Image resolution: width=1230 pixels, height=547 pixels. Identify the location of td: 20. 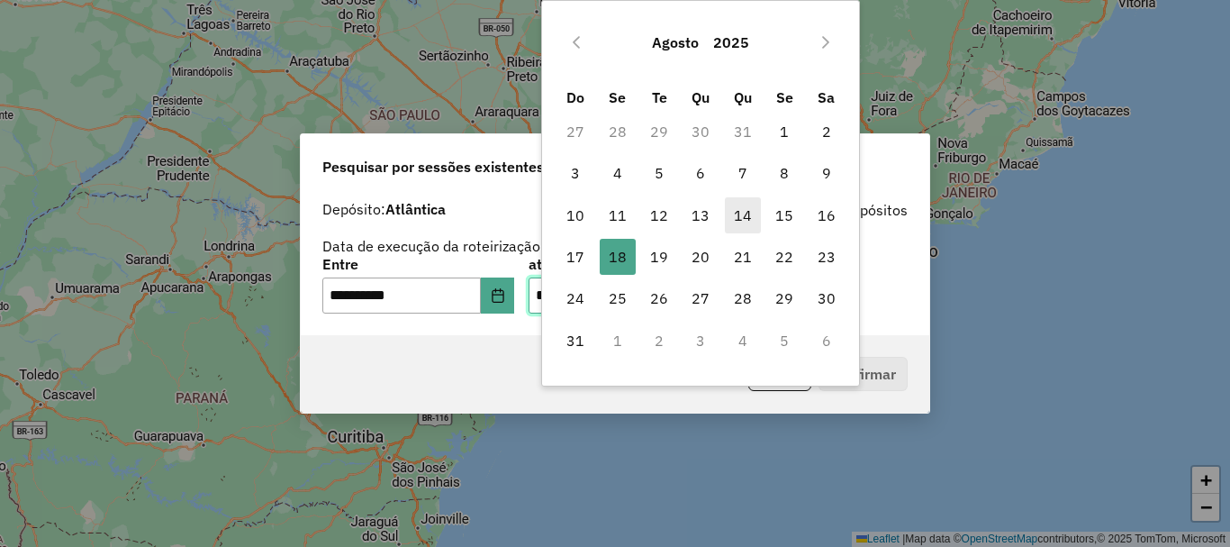
(700, 257).